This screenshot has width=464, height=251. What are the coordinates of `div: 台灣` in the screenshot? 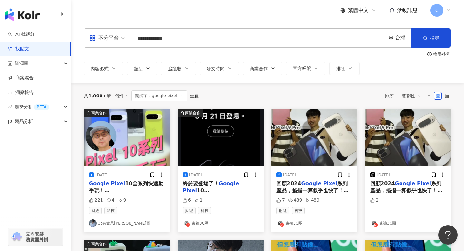 It's located at (403, 38).